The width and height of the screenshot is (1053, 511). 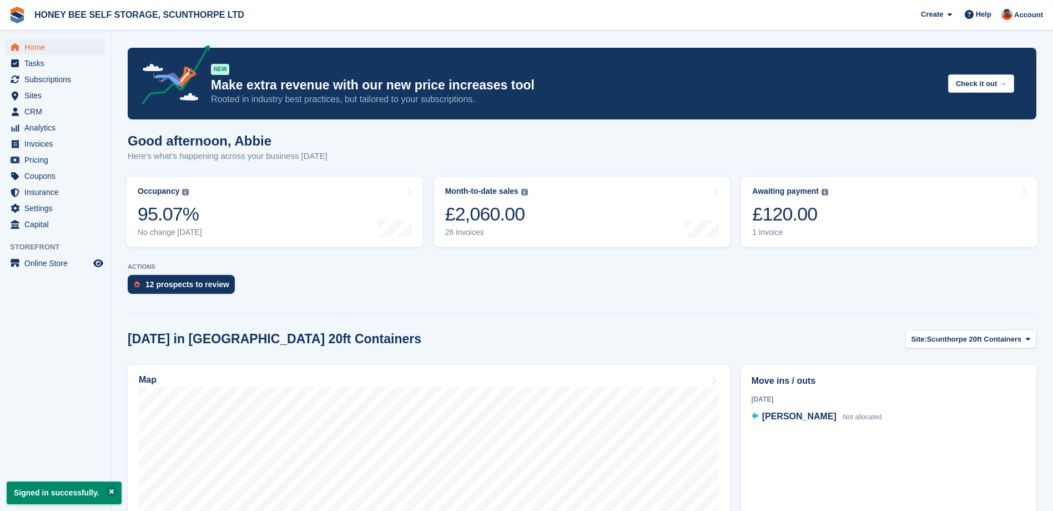 I want to click on div: Occupancy, so click(x=158, y=191).